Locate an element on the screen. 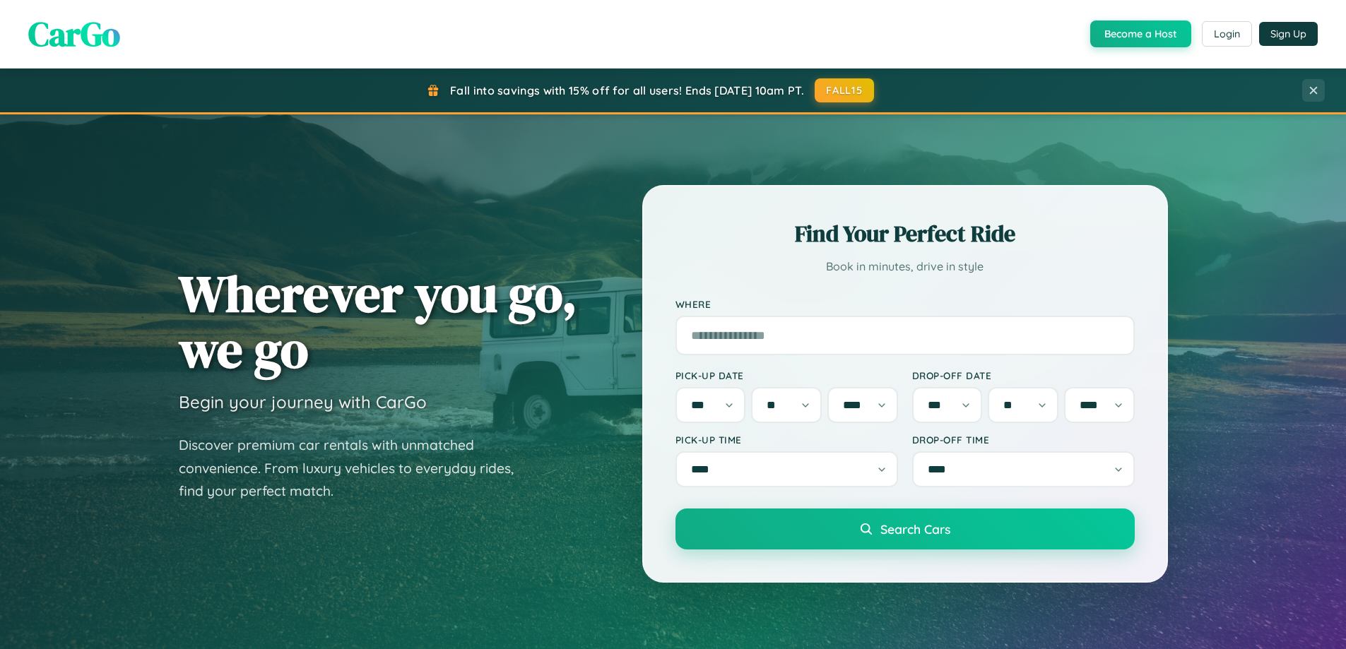  span: Search Cars is located at coordinates (915, 529).